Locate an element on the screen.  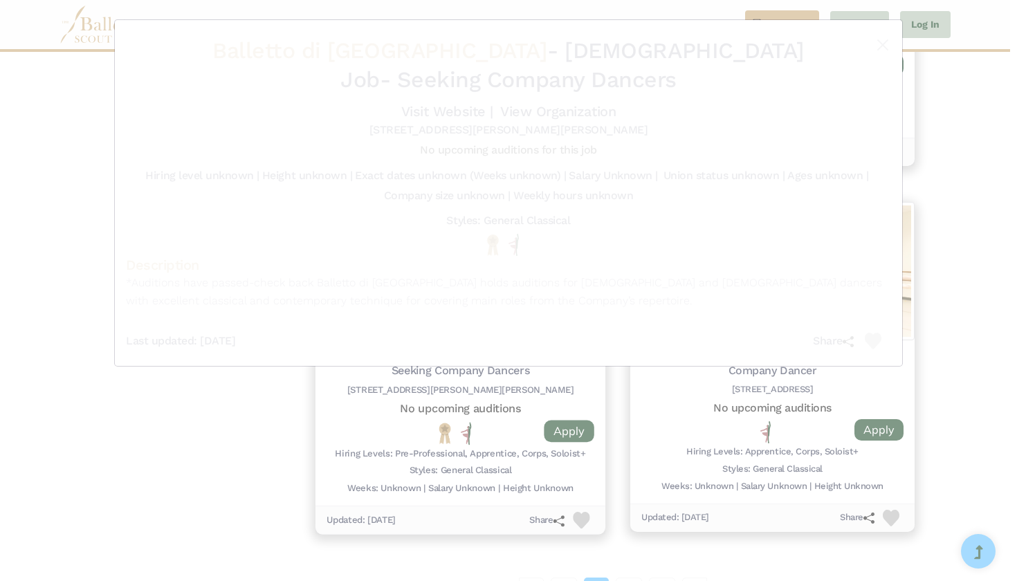
h5: Styles: General Classical is located at coordinates (508, 221).